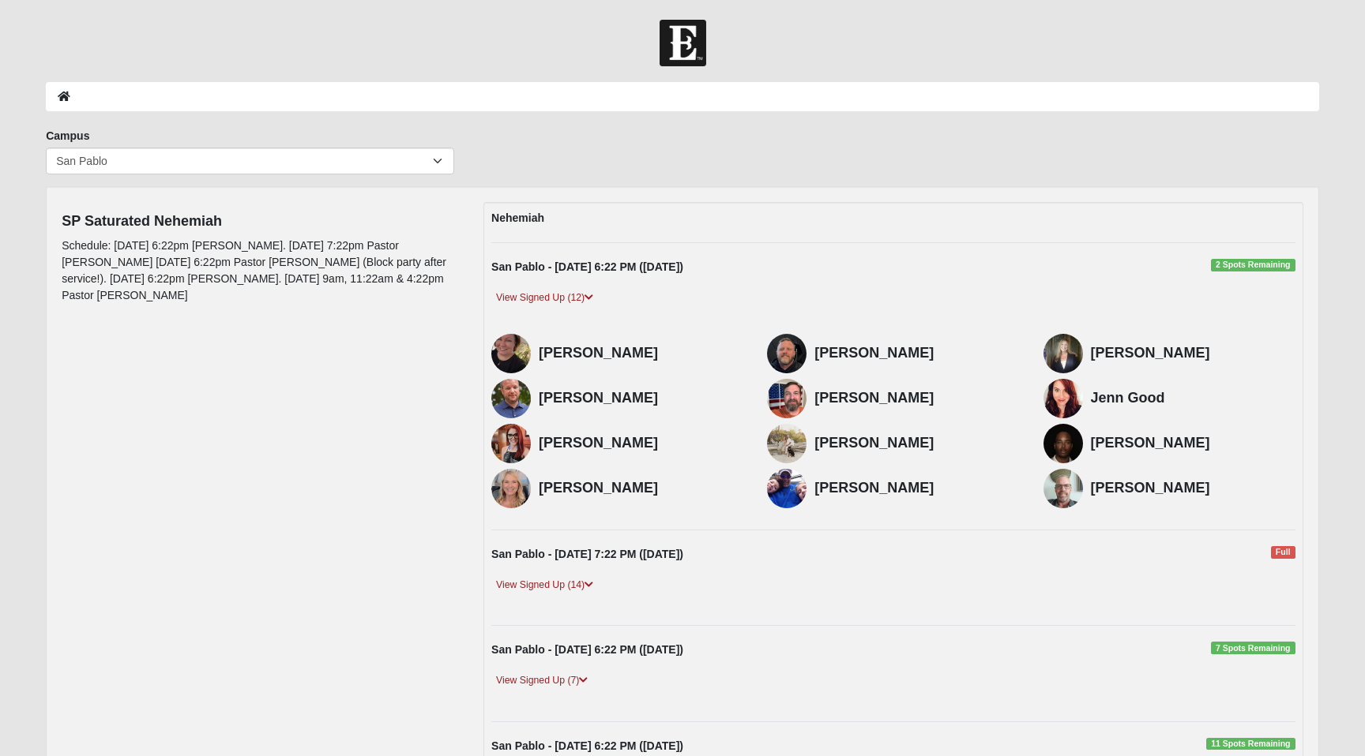 Image resolution: width=1365 pixels, height=756 pixels. What do you see at coordinates (517, 218) in the screenshot?
I see `strong: Nehemiah` at bounding box center [517, 218].